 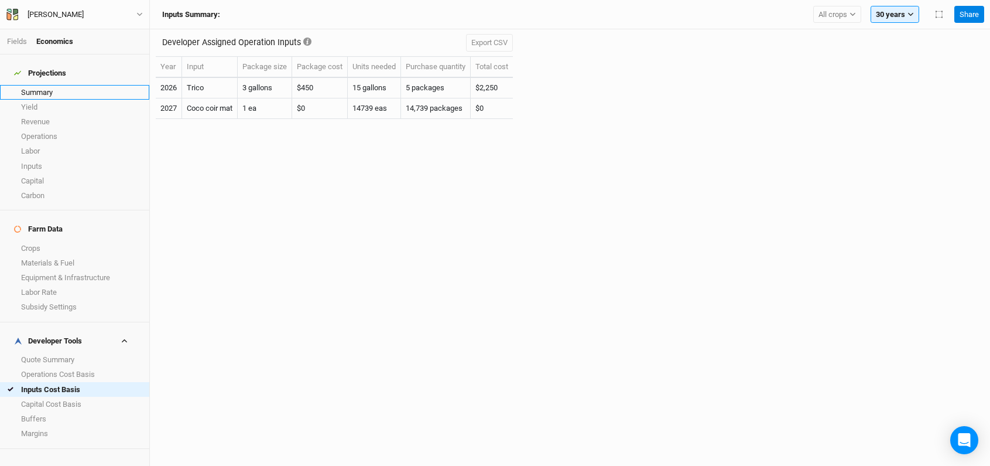 I want to click on th: Purchase quantity, so click(x=436, y=67).